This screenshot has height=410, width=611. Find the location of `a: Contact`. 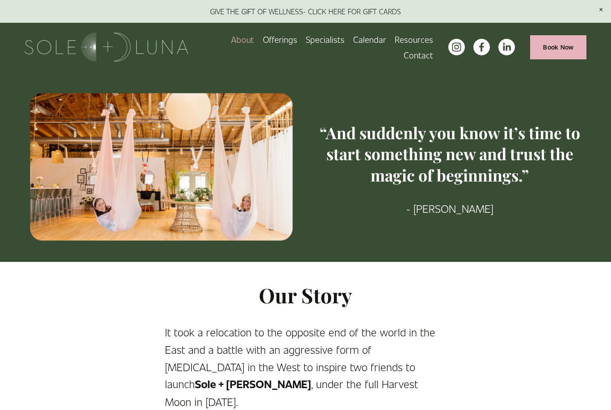

a: Contact is located at coordinates (418, 55).